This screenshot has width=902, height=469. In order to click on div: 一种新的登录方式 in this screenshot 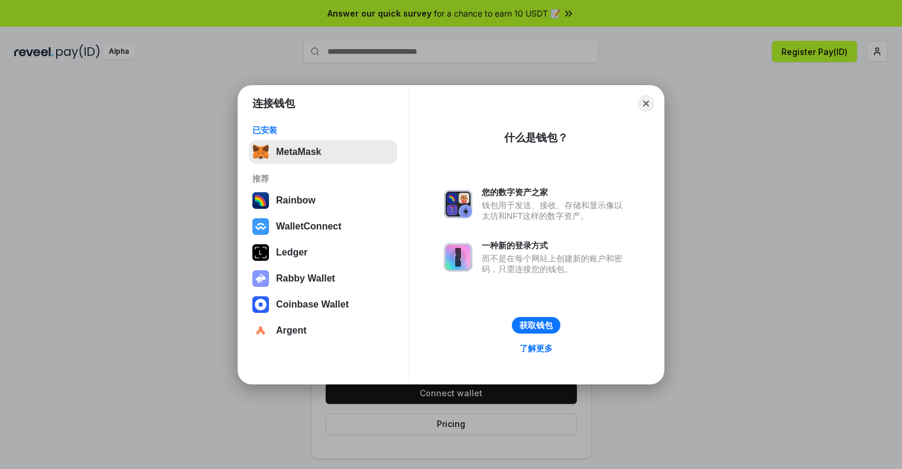, I will do `click(555, 245)`.